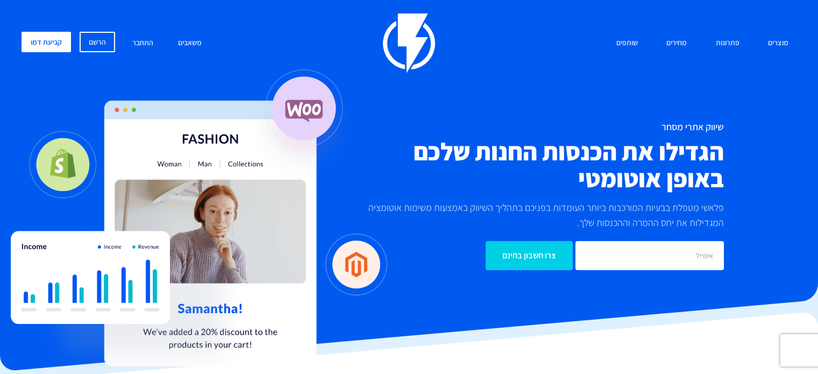 This screenshot has width=818, height=374. What do you see at coordinates (778, 43) in the screenshot?
I see `a: מוצרים` at bounding box center [778, 43].